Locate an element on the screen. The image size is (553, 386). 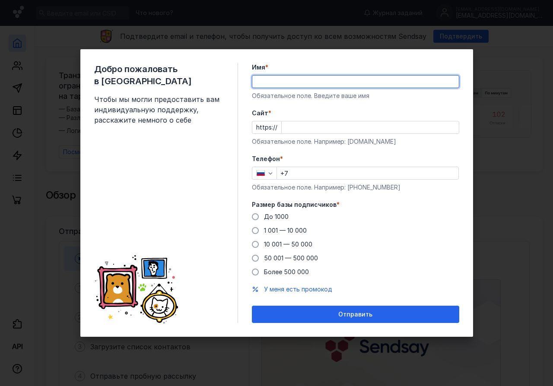
button: Отправить is located at coordinates (356, 315).